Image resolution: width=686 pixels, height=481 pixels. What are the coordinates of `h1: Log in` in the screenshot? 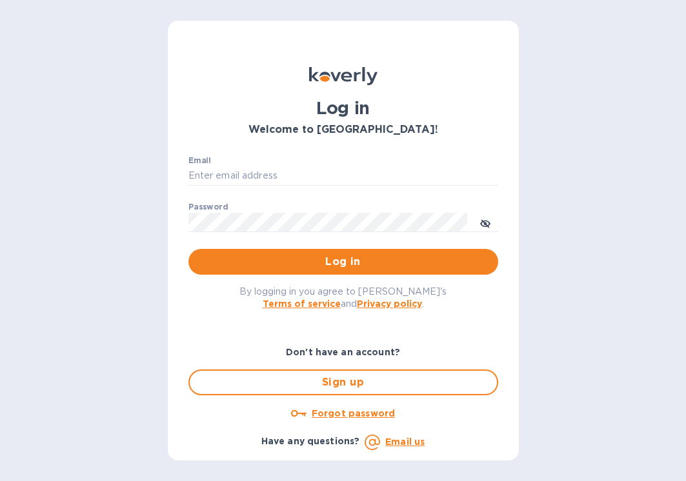 It's located at (343, 108).